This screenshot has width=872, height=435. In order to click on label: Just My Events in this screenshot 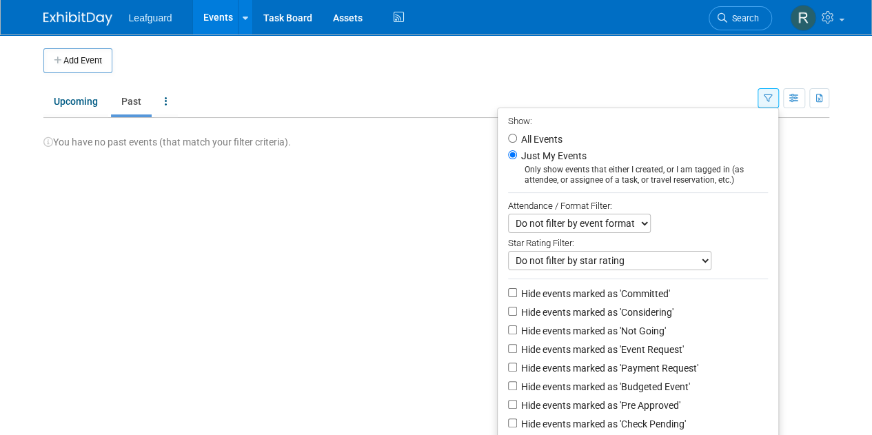, I will do `click(552, 156)`.